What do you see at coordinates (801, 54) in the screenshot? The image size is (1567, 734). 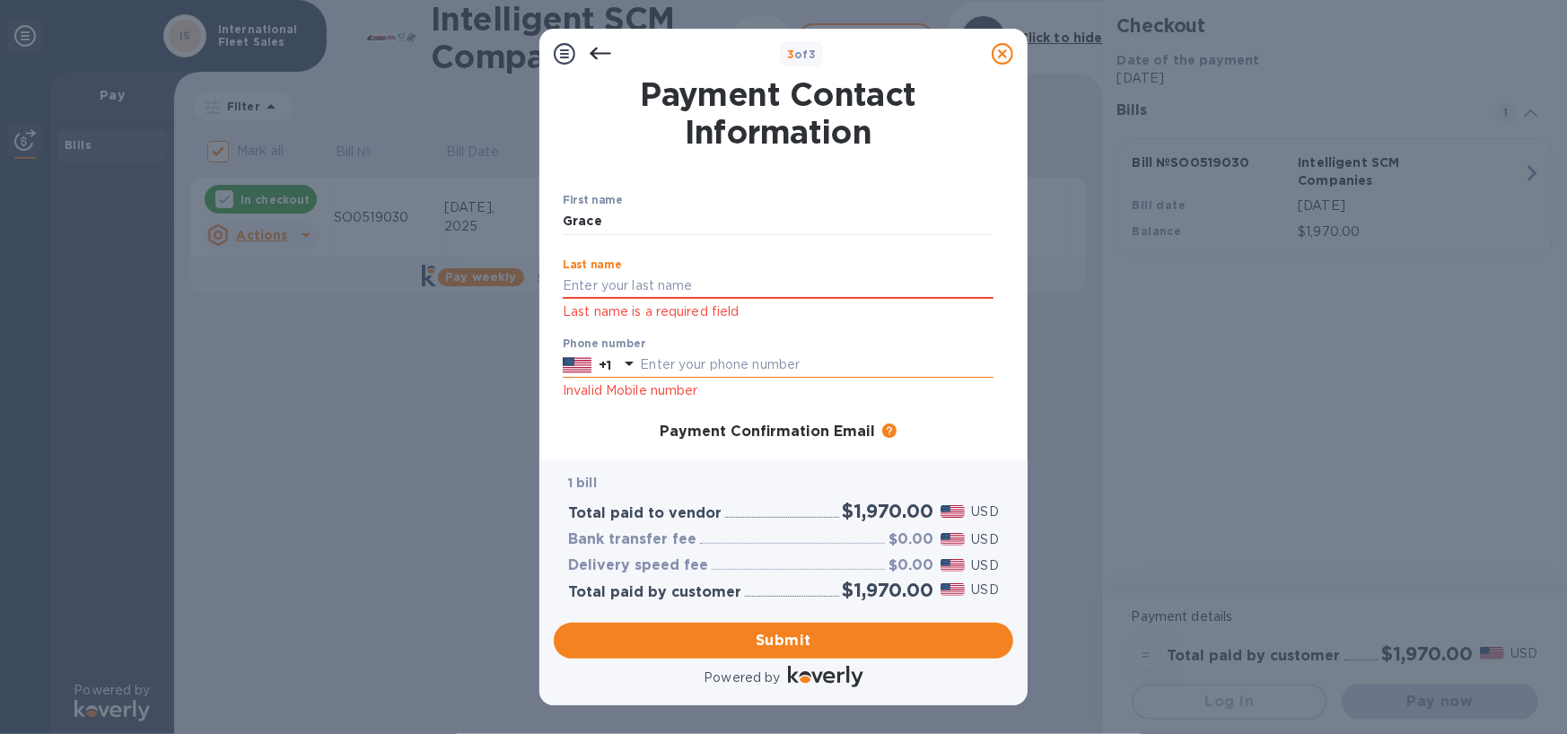 I see `b: of 3` at bounding box center [801, 54].